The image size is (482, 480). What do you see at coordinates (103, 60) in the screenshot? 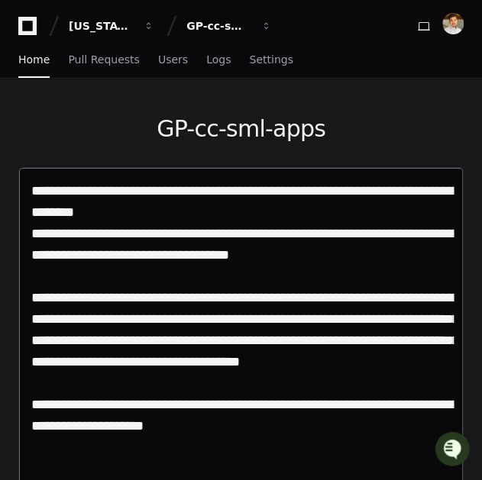
I see `span: Pull Requests` at bounding box center [103, 60].